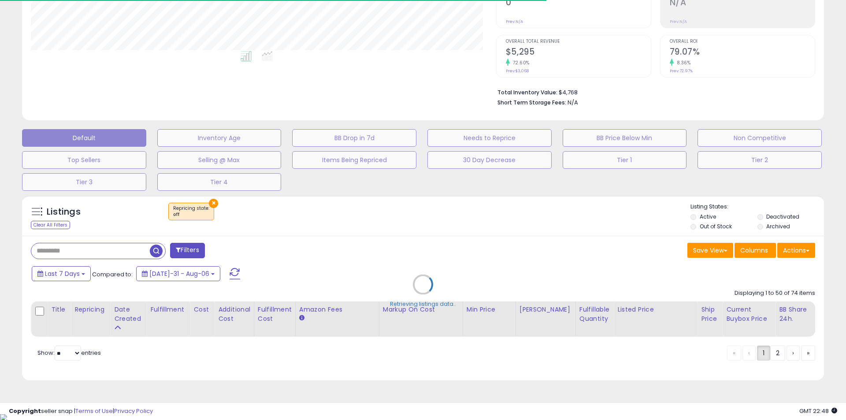 This screenshot has height=420, width=846. I want to click on h2: 79.07%, so click(742, 52).